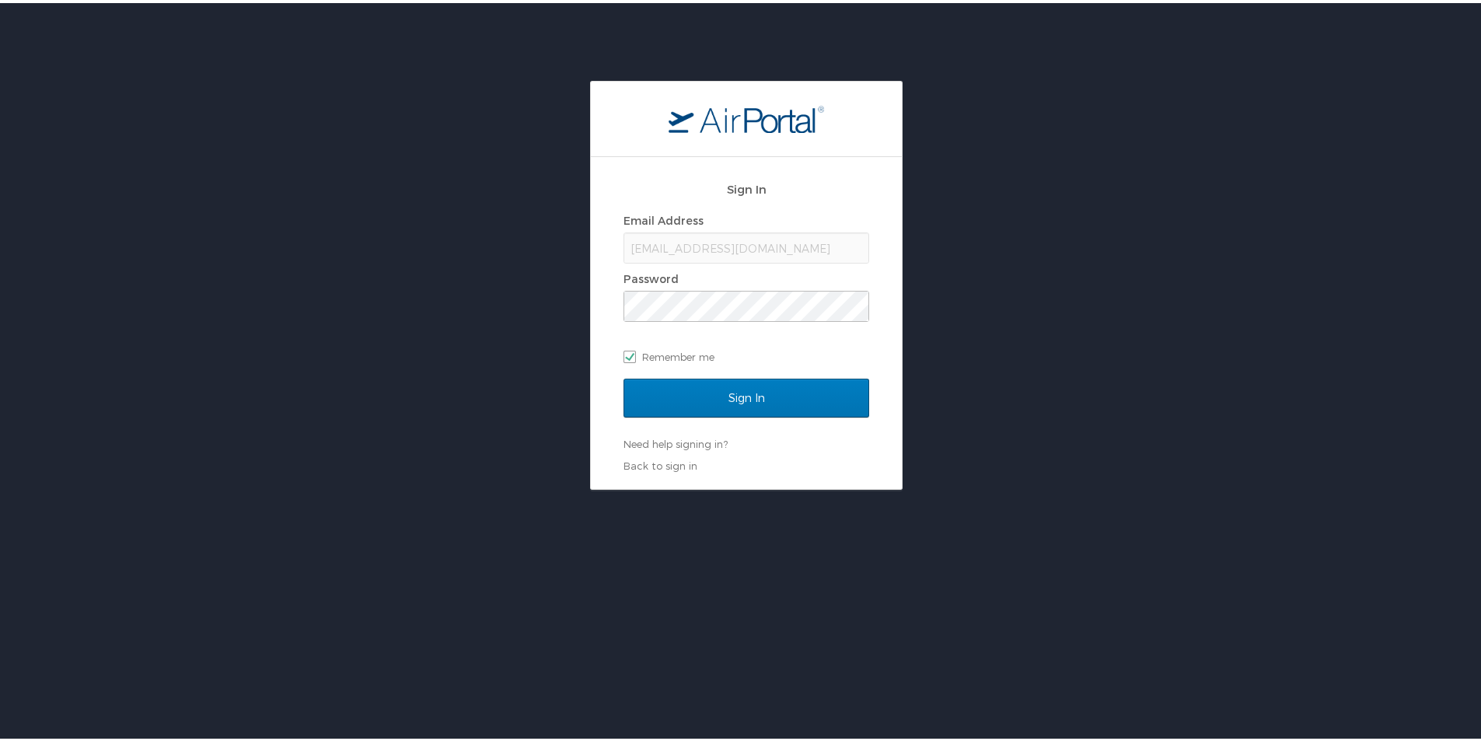  What do you see at coordinates (651, 275) in the screenshot?
I see `label: Password` at bounding box center [651, 275].